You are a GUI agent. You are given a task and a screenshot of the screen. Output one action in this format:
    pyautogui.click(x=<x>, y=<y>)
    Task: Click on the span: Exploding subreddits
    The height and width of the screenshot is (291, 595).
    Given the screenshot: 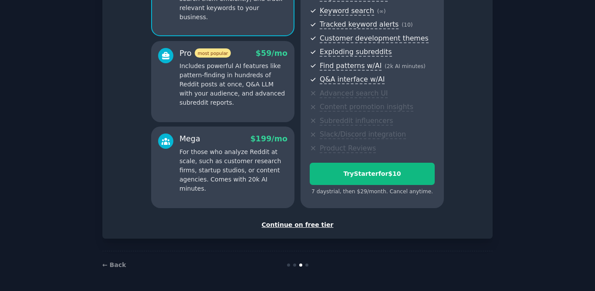 What is the action you would take?
    pyautogui.click(x=356, y=52)
    